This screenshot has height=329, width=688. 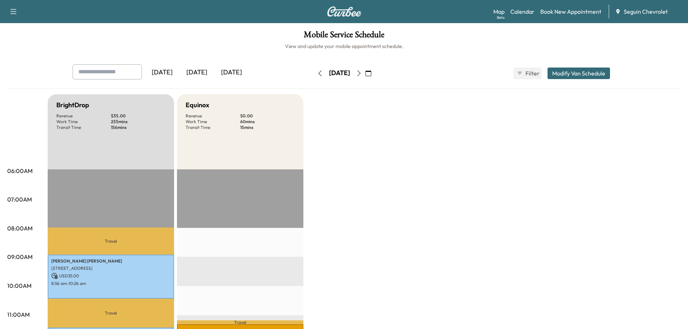 I want to click on button: Modify Van Schedule, so click(x=579, y=73).